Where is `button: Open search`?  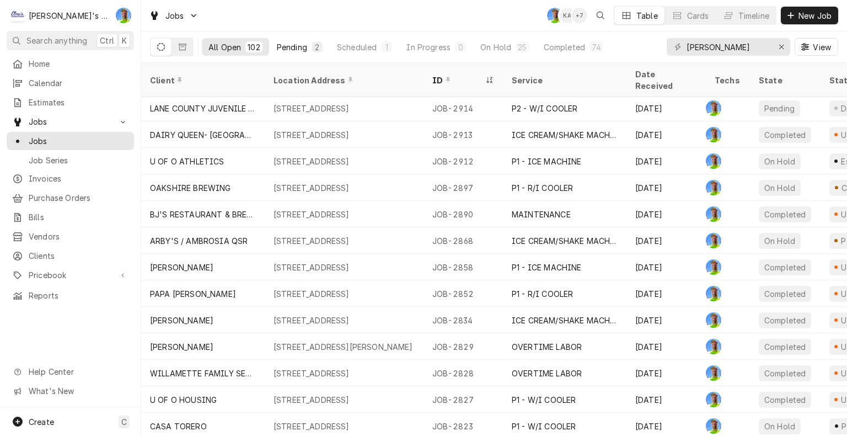 button: Open search is located at coordinates (601, 15).